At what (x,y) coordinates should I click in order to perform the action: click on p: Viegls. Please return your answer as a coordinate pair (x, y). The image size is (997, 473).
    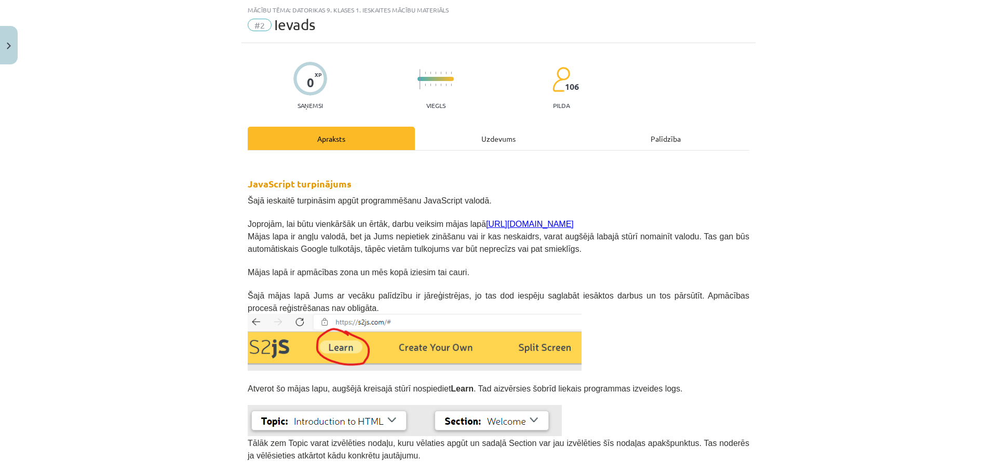
    Looking at the image, I should click on (436, 105).